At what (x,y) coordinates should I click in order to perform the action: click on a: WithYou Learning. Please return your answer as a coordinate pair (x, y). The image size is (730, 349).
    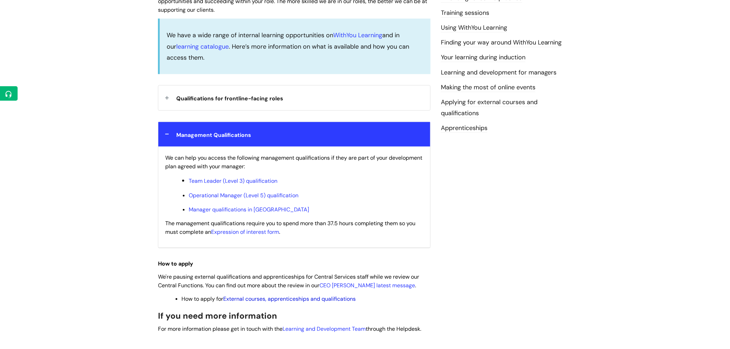
    Looking at the image, I should click on (358, 35).